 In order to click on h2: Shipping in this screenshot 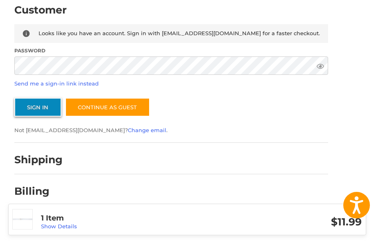, I will do `click(39, 160)`.